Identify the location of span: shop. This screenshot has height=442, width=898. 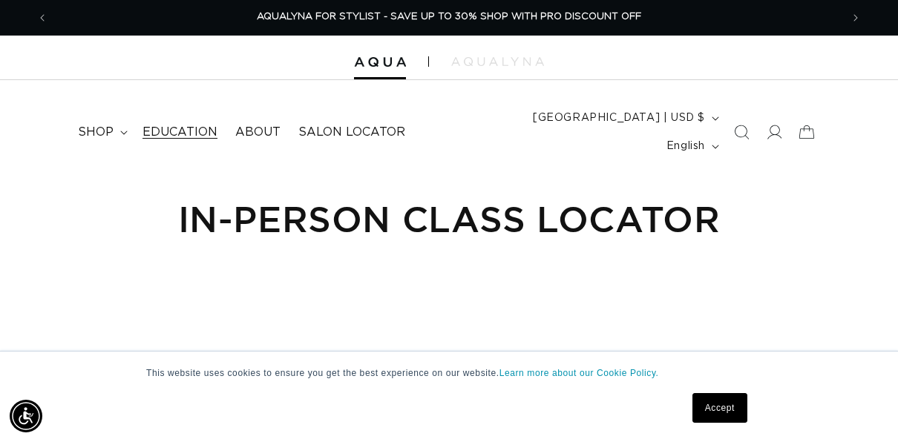
(96, 132).